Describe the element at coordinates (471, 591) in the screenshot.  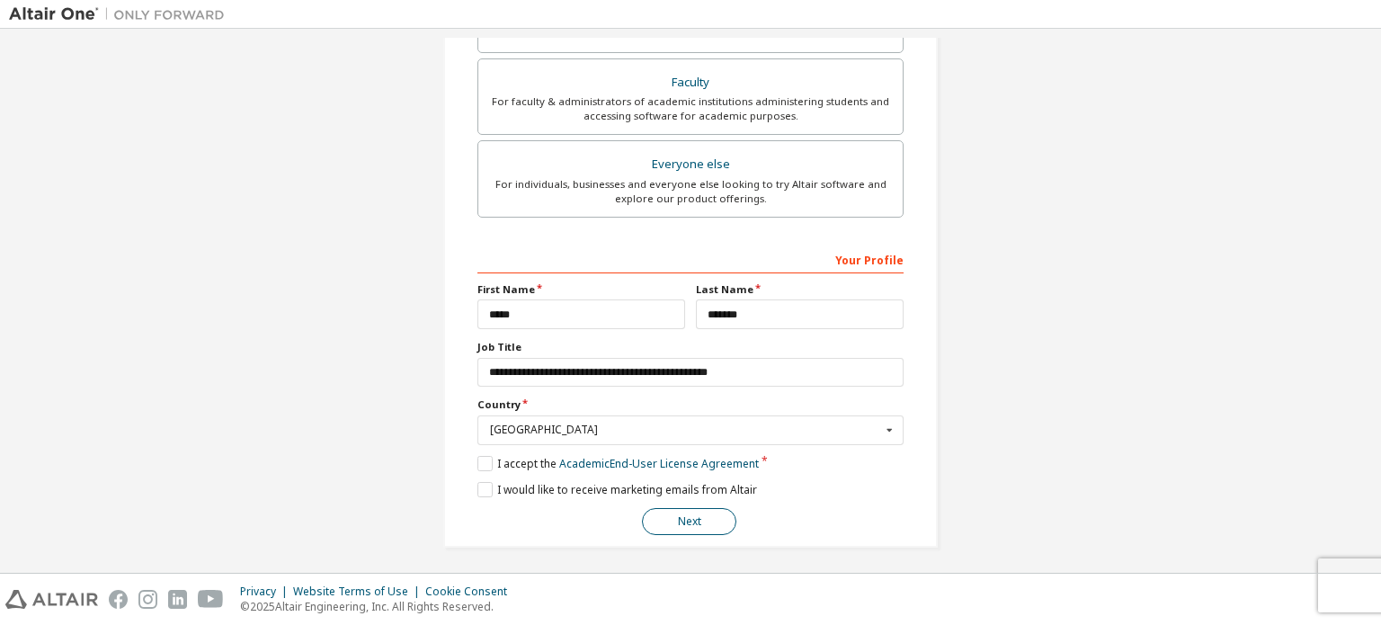
I see `div: Cookie Consent` at that location.